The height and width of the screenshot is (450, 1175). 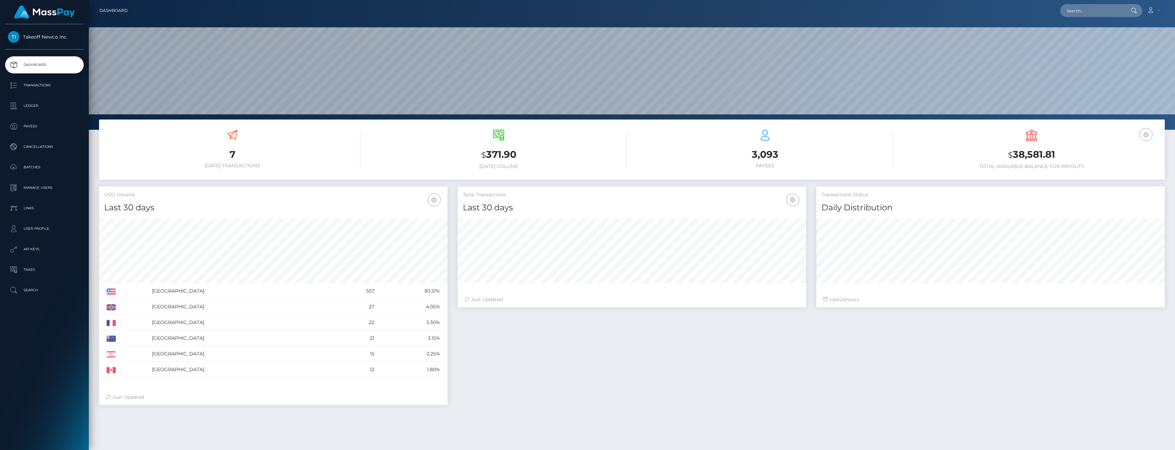 I want to click on td: 22, so click(x=356, y=323).